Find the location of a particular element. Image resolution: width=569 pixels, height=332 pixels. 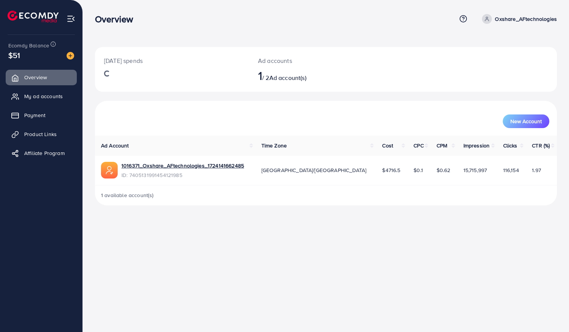

span: Ecomdy Balance is located at coordinates (29, 45).